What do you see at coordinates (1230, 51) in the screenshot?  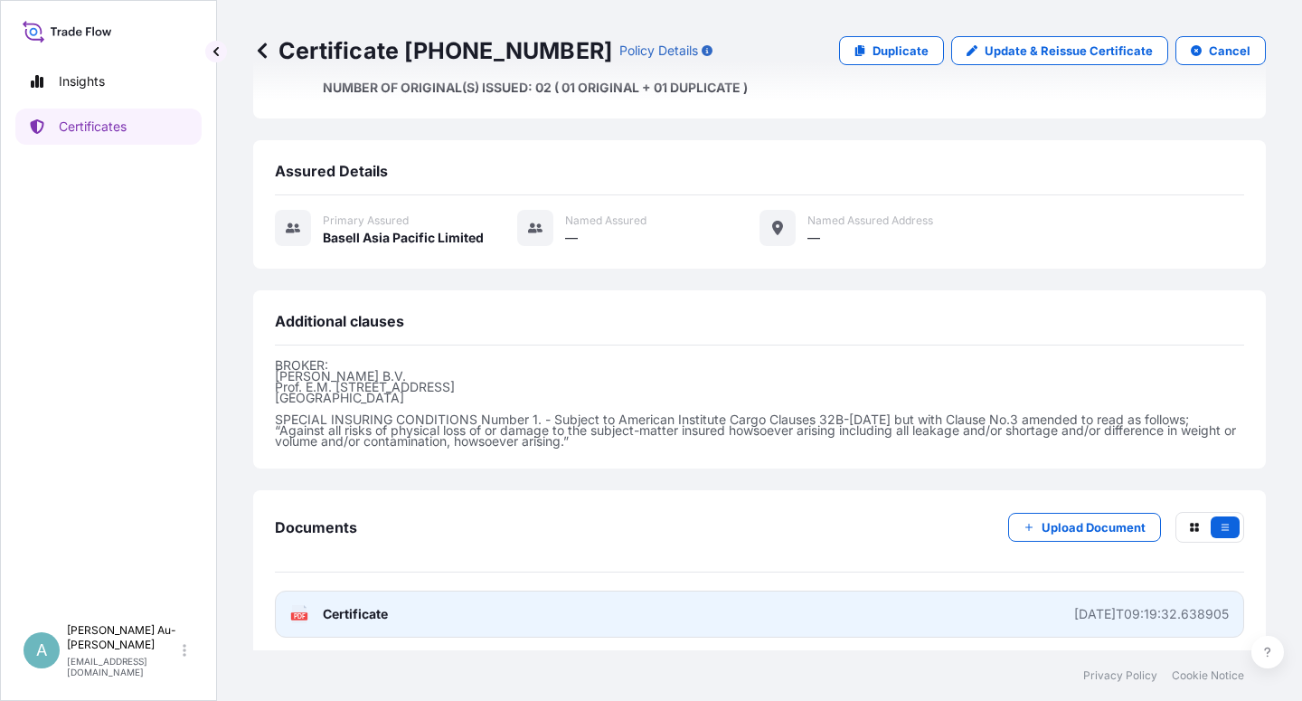 I see `p: Cancel` at bounding box center [1230, 51].